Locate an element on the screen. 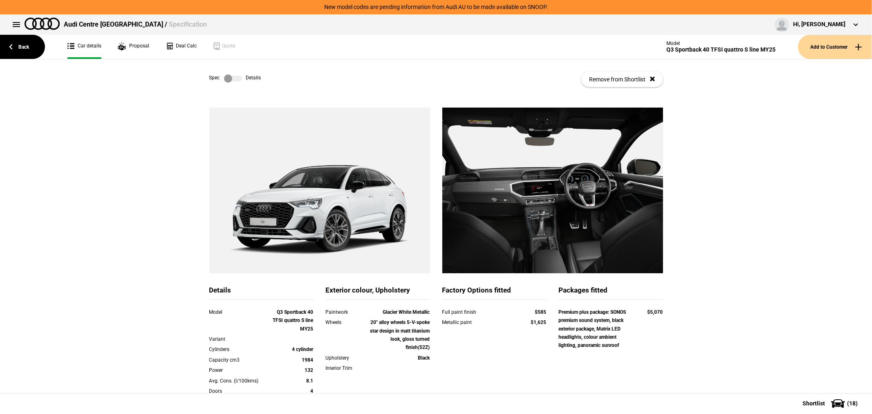  strong: $5,070 is located at coordinates (656, 312).